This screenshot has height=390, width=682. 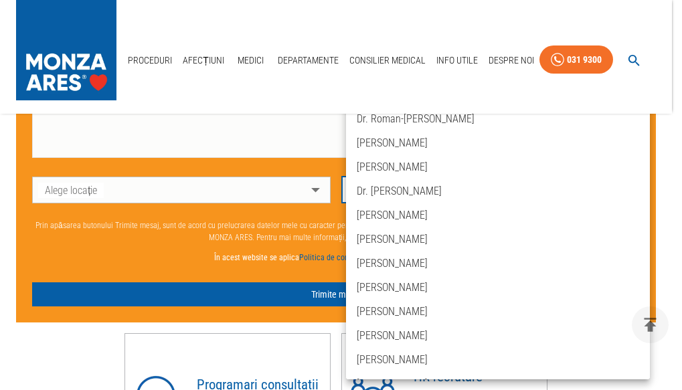 I want to click on a: Proceduri, so click(x=150, y=60).